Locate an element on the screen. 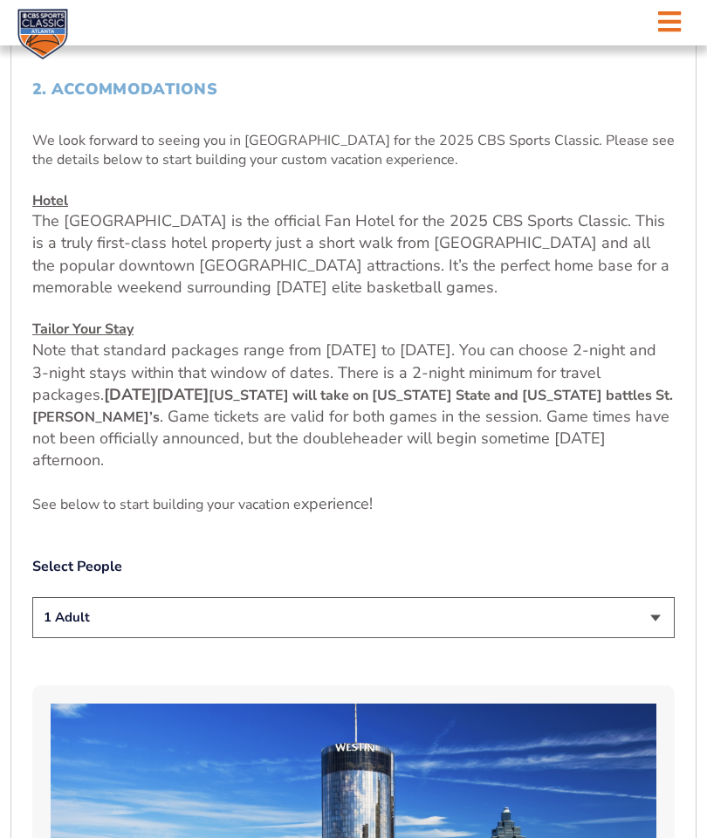 Image resolution: width=707 pixels, height=838 pixels. u: Tailor Your Stay is located at coordinates (83, 329).